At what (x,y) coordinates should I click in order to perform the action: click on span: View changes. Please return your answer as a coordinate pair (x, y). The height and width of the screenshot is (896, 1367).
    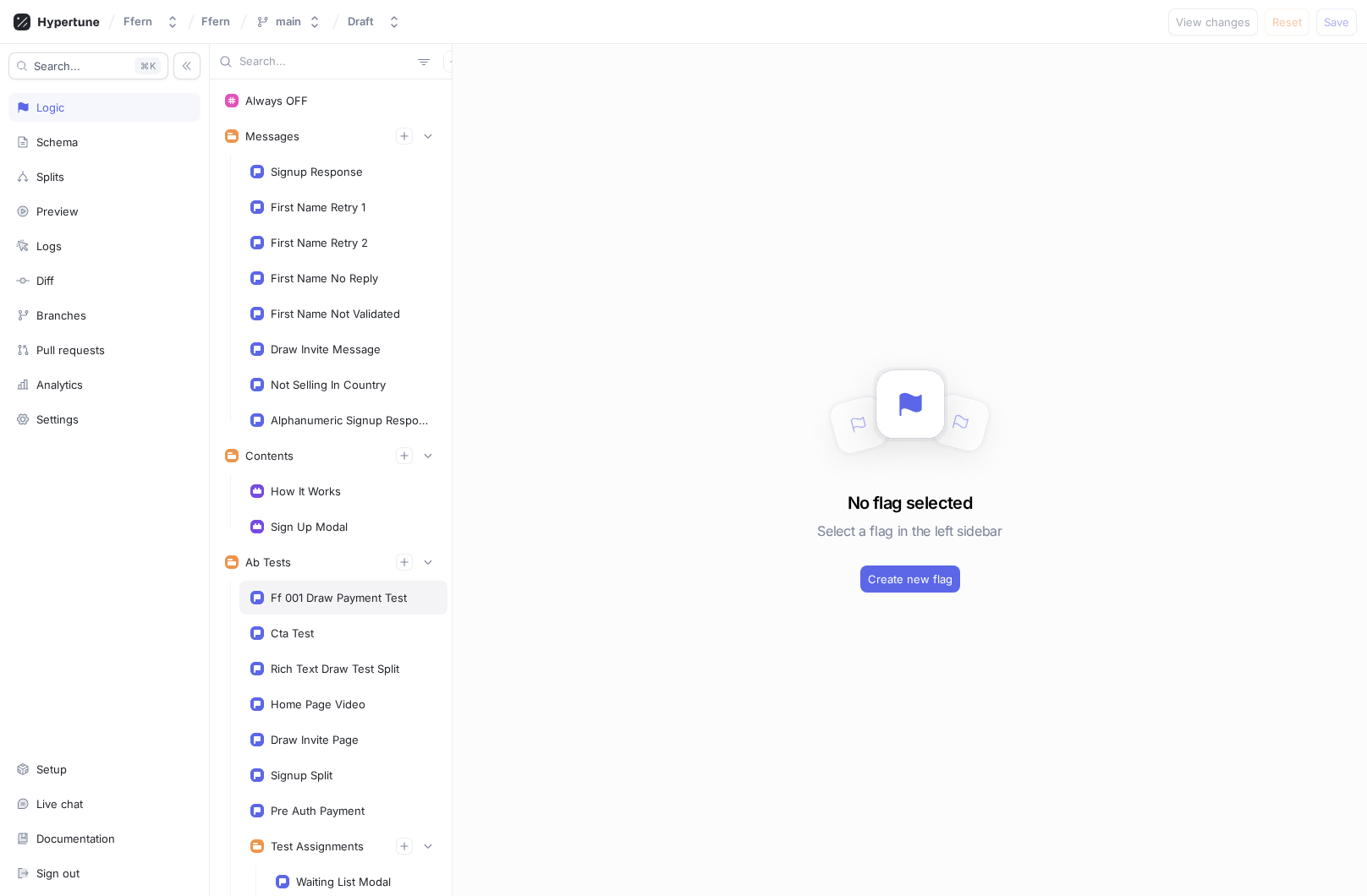
    Looking at the image, I should click on (1212, 22).